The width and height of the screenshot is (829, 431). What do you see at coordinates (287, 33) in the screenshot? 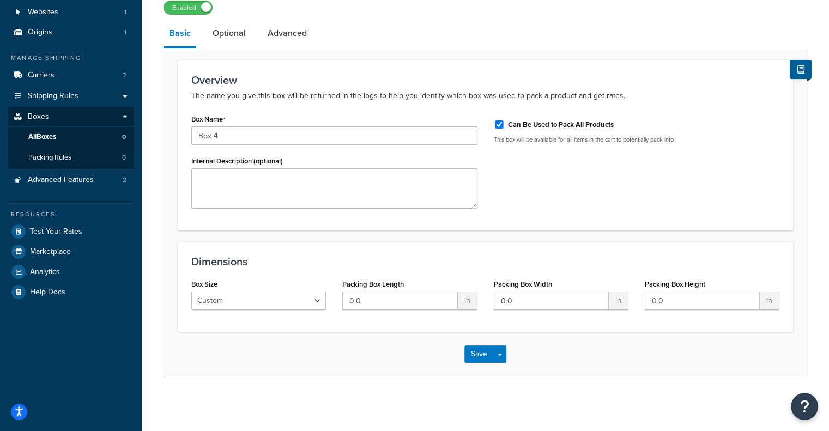
I see `a: Advanced` at bounding box center [287, 33].